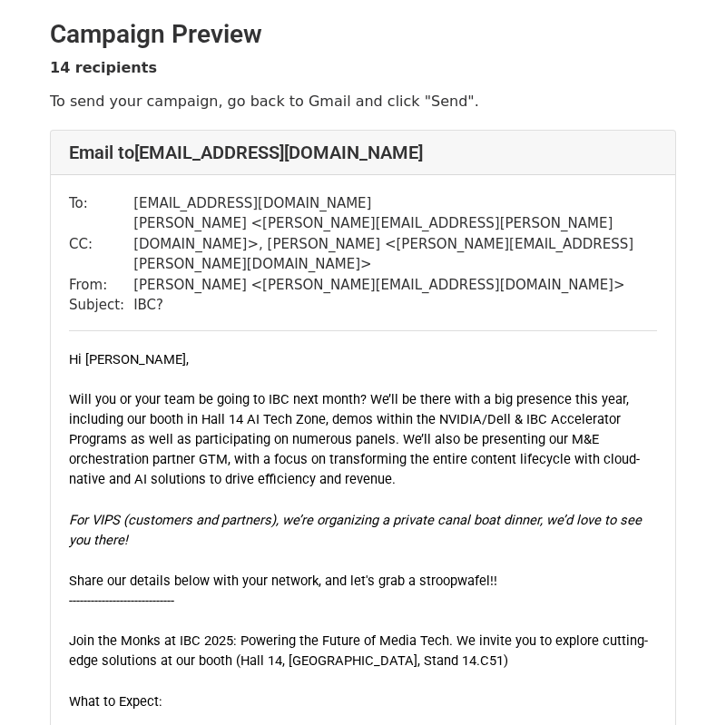  Describe the element at coordinates (101, 285) in the screenshot. I see `td: From:` at that location.